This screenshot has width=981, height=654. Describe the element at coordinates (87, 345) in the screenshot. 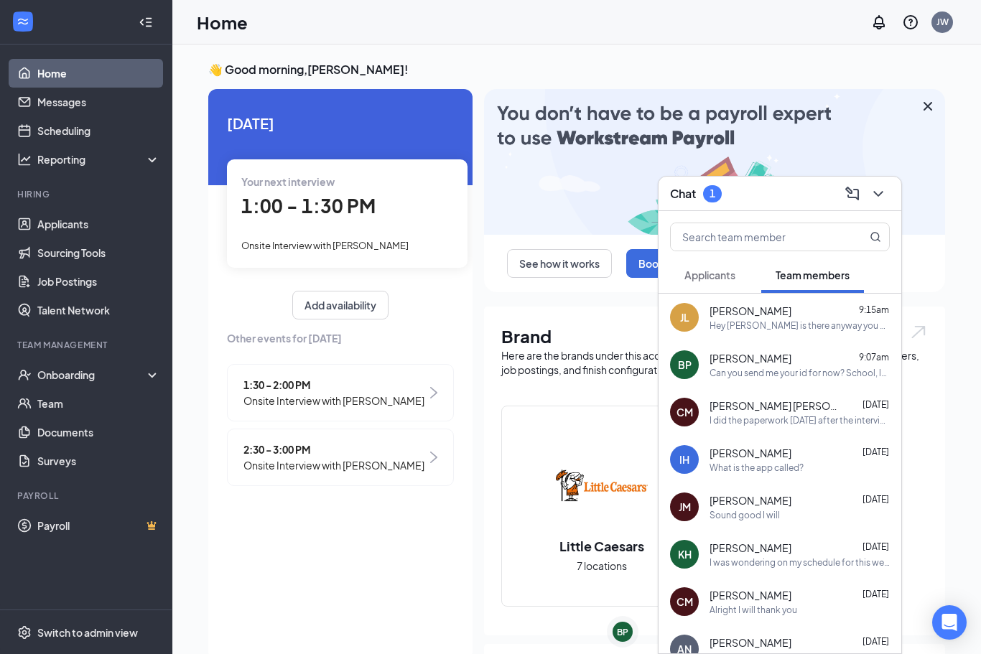

I see `div: Team Management` at that location.